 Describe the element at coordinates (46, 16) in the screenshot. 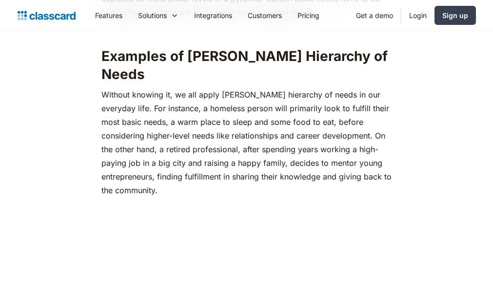

I see `a: home` at that location.